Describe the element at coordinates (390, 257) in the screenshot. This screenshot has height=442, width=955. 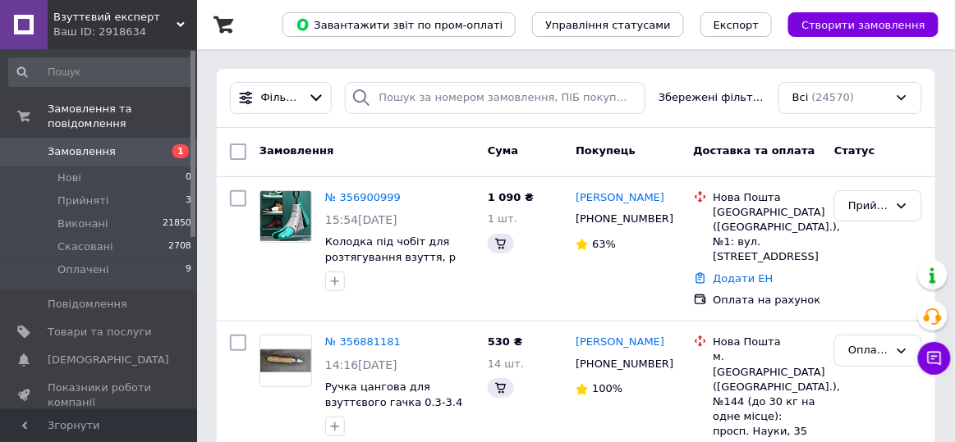
I see `span: Колодка під чобіт для розтягування взуття, р 40-46` at that location.